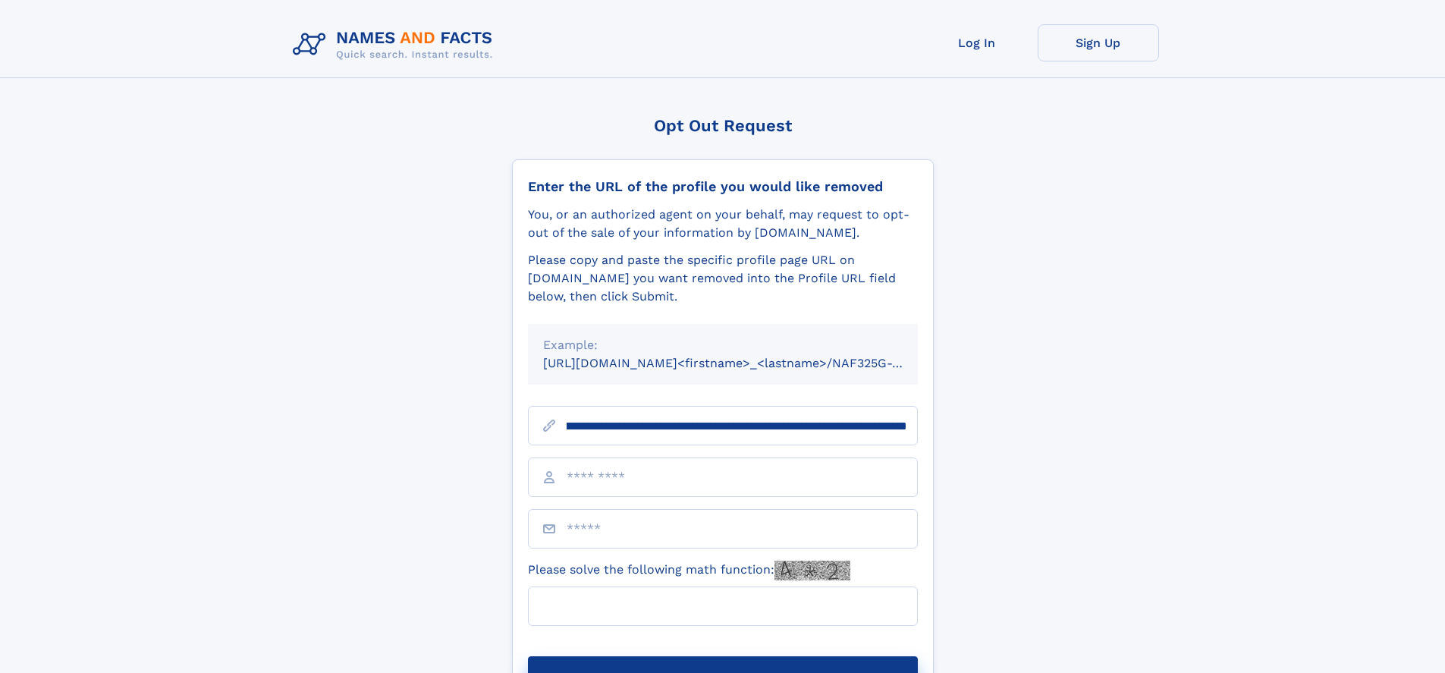  I want to click on div: Example:, so click(723, 345).